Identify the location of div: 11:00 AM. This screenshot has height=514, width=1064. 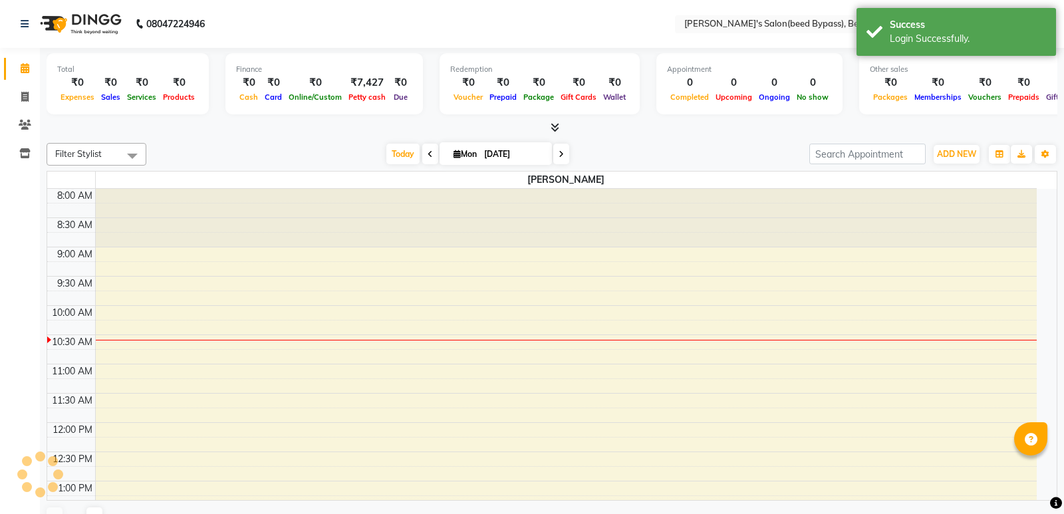
(72, 371).